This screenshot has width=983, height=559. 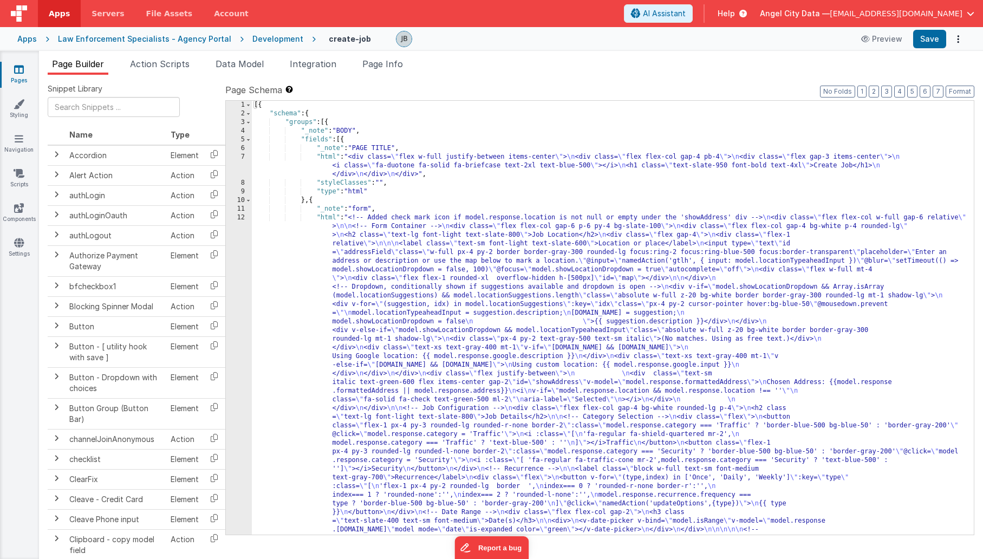 What do you see at coordinates (108, 14) in the screenshot?
I see `span: Servers` at bounding box center [108, 14].